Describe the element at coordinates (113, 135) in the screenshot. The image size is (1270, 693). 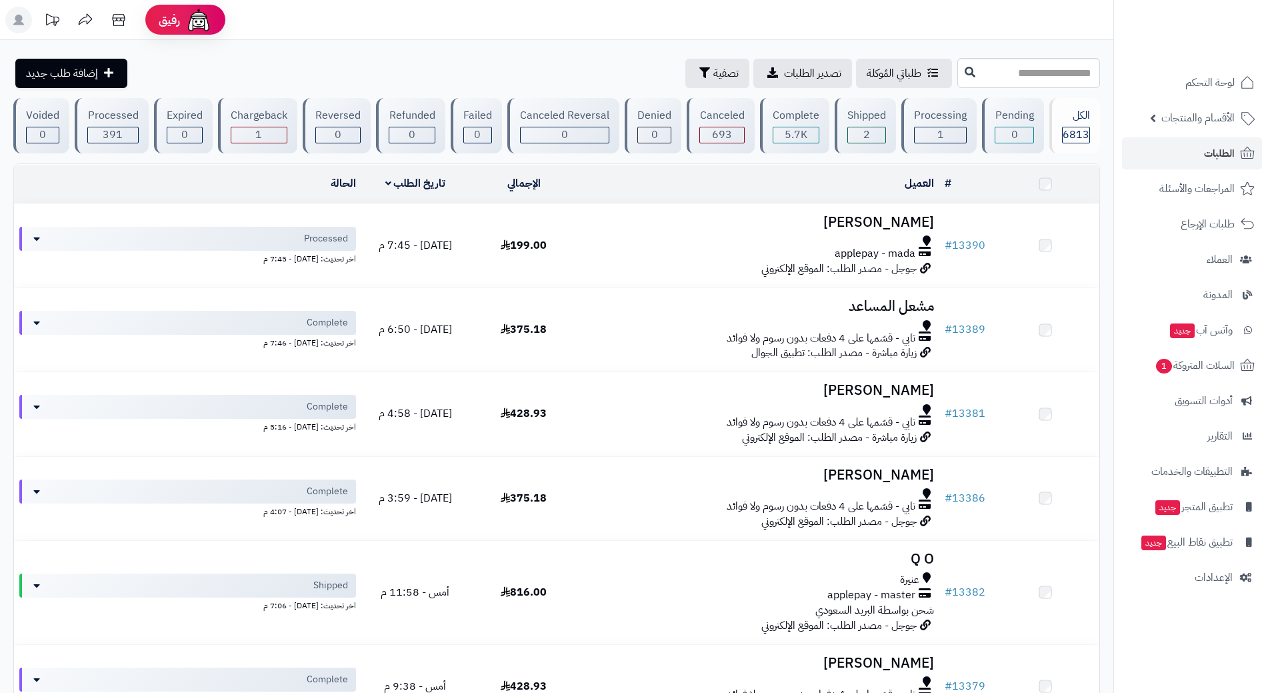
I see `span: 391` at that location.